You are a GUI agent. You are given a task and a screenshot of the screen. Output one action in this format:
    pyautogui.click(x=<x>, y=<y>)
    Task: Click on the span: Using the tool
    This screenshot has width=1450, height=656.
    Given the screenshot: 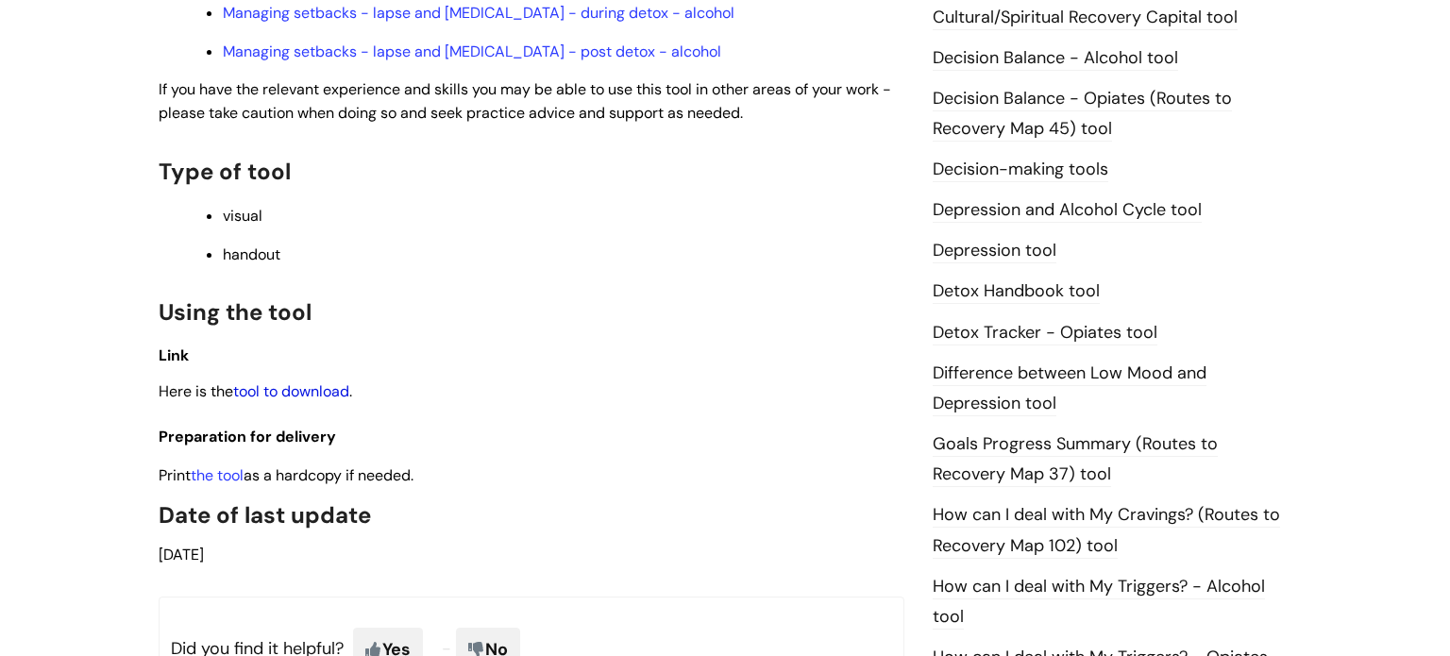 What is the action you would take?
    pyautogui.click(x=235, y=311)
    